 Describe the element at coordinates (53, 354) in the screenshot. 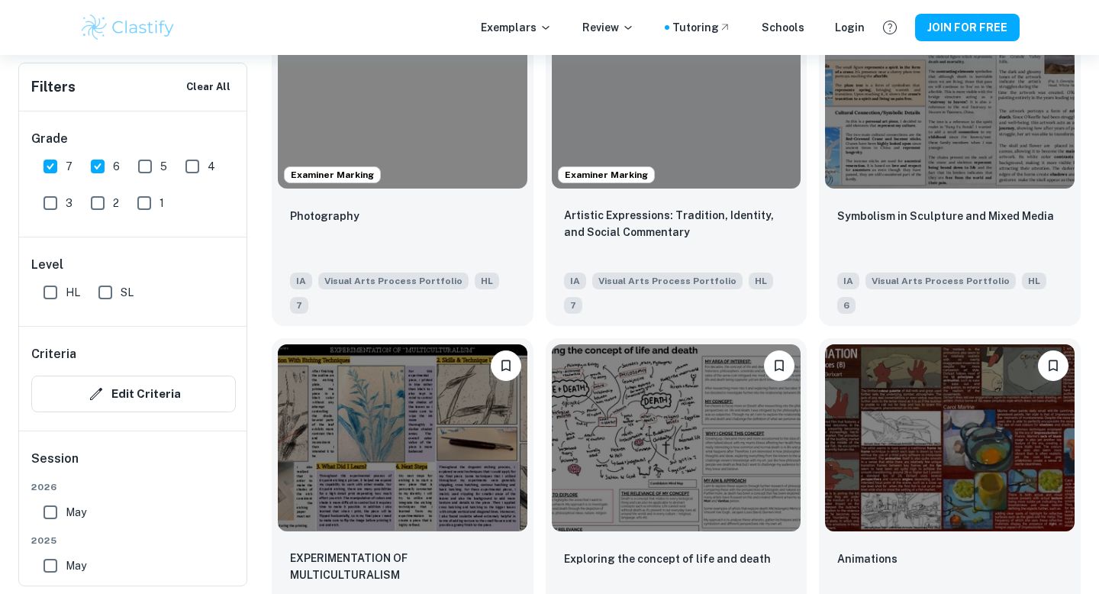

I see `h6: Criteria` at that location.